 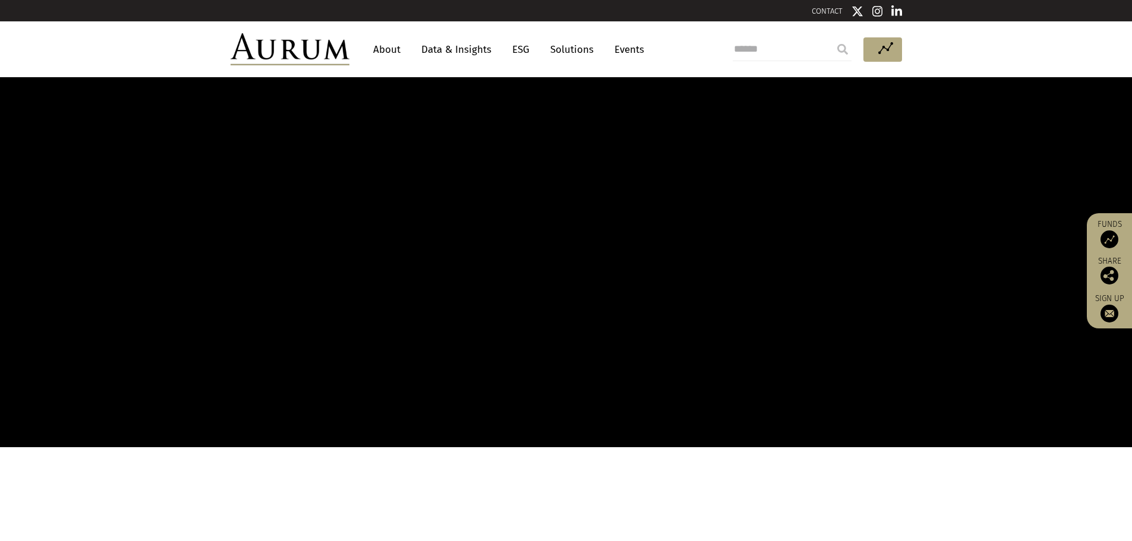 What do you see at coordinates (520, 49) in the screenshot?
I see `a: ESG` at bounding box center [520, 49].